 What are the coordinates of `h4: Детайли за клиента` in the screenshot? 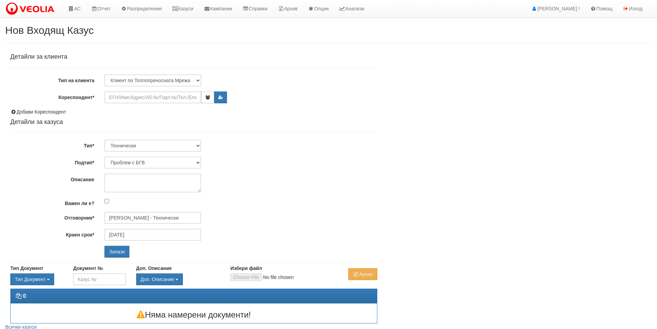 It's located at (194, 57).